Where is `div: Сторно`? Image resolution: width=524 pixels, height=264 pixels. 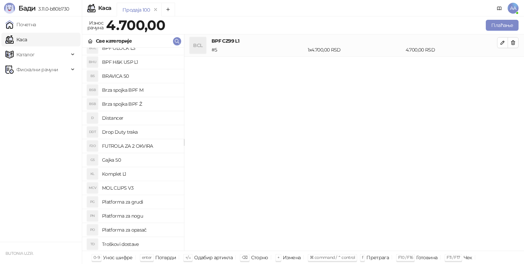
div: Сторно is located at coordinates (260, 258).